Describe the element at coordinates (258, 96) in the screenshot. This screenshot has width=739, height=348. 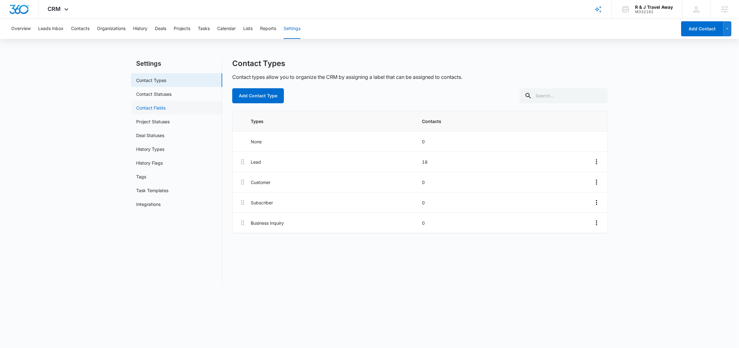
I see `button: Add Contact Type` at that location.